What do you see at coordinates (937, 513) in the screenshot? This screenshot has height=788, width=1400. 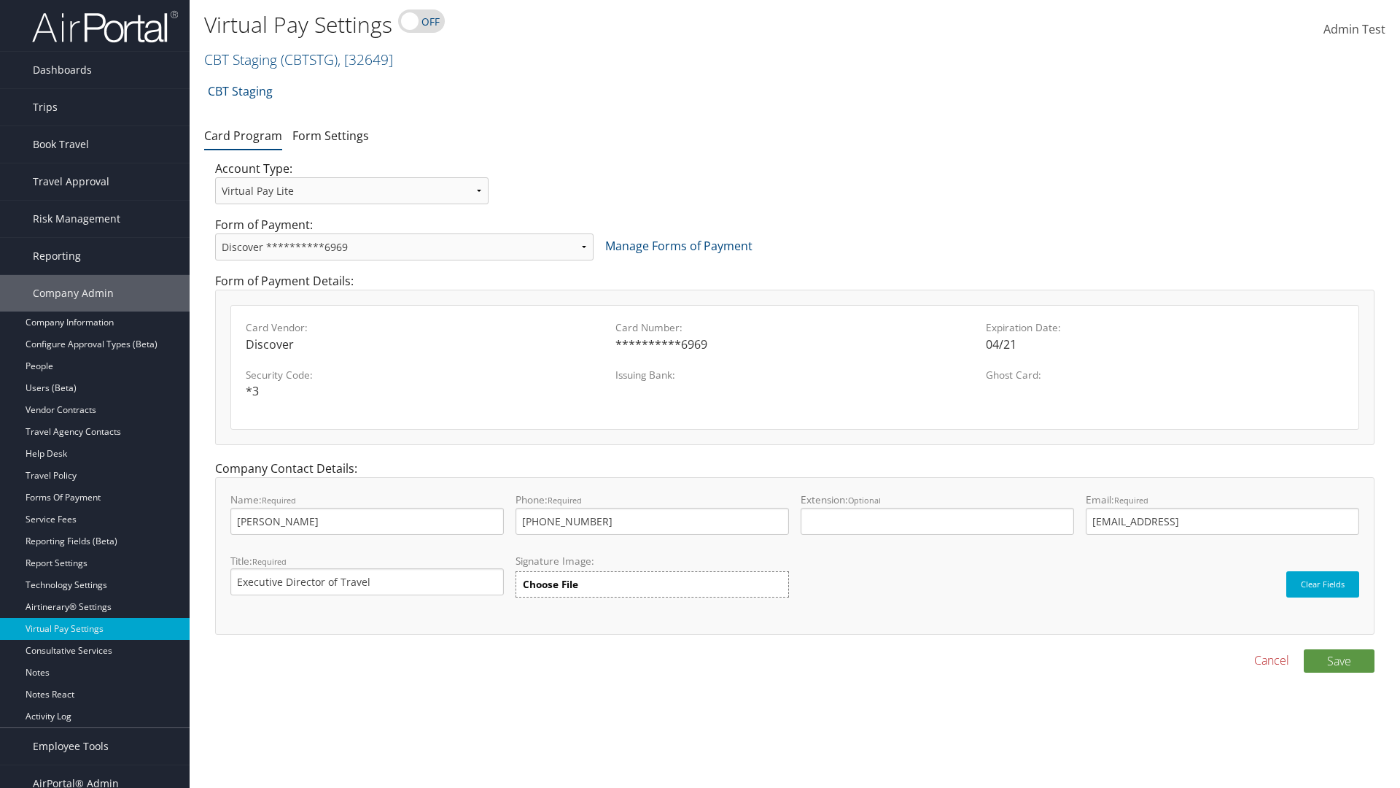 I see `label: Extension:` at bounding box center [937, 513].